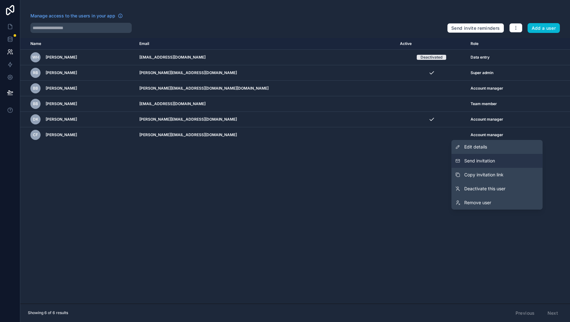 The image size is (570, 322). What do you see at coordinates (482, 73) in the screenshot?
I see `span: Super admin` at bounding box center [482, 73].